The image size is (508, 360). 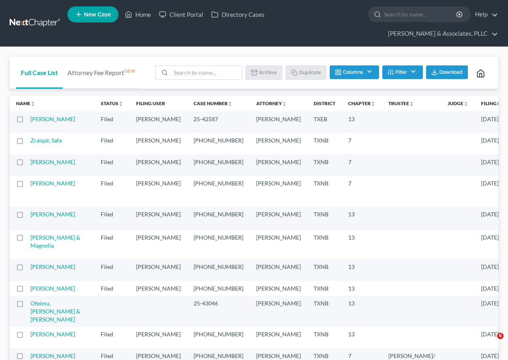 I want to click on span: Download, so click(x=451, y=72).